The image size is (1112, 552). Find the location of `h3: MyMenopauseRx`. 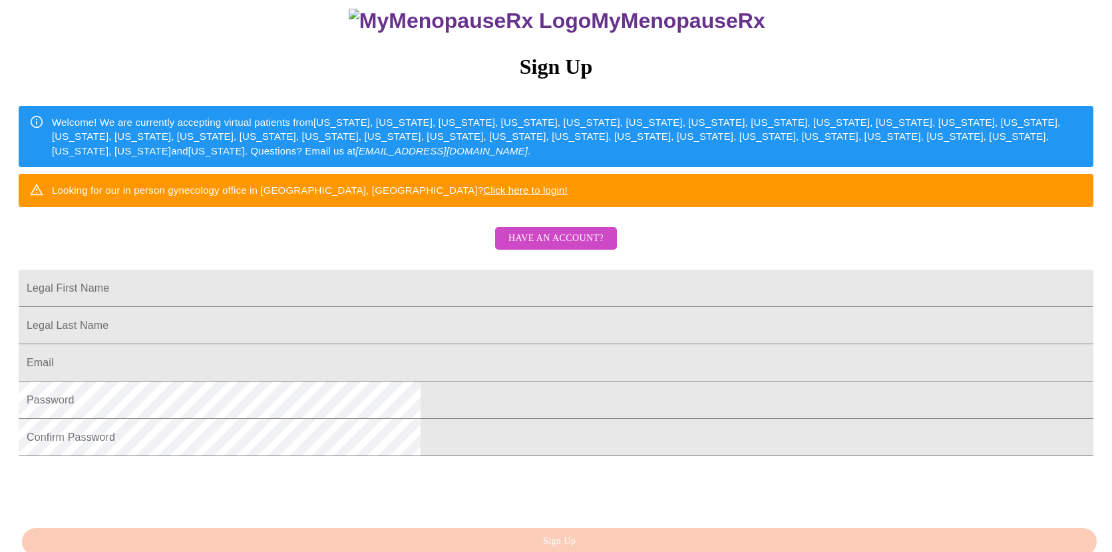

h3: MyMenopauseRx is located at coordinates (557, 21).